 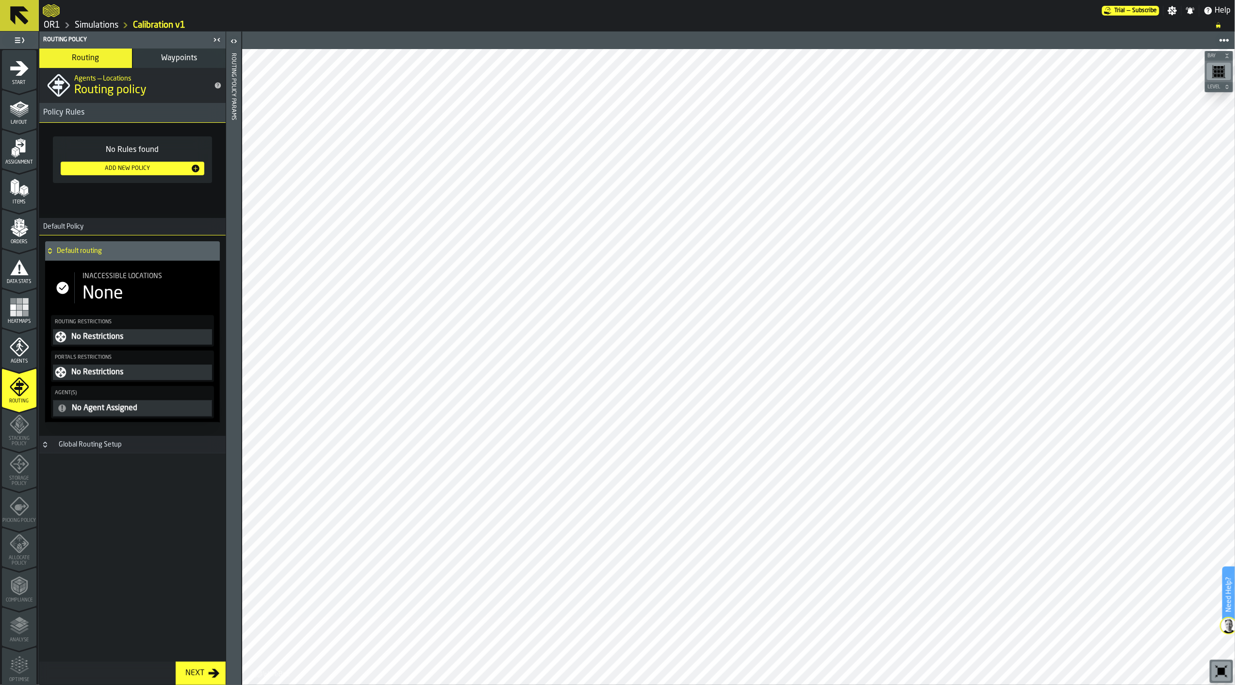 I want to click on header: Routing Policy, so click(x=132, y=40).